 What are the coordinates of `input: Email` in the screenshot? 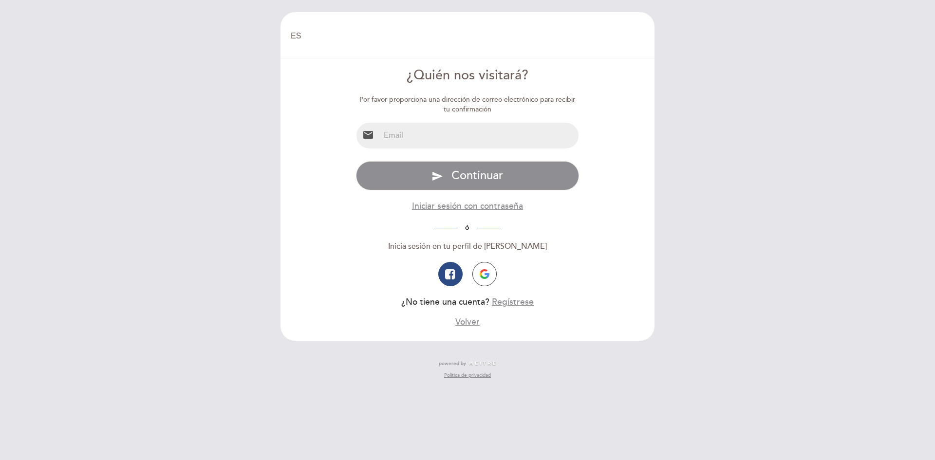 It's located at (479, 135).